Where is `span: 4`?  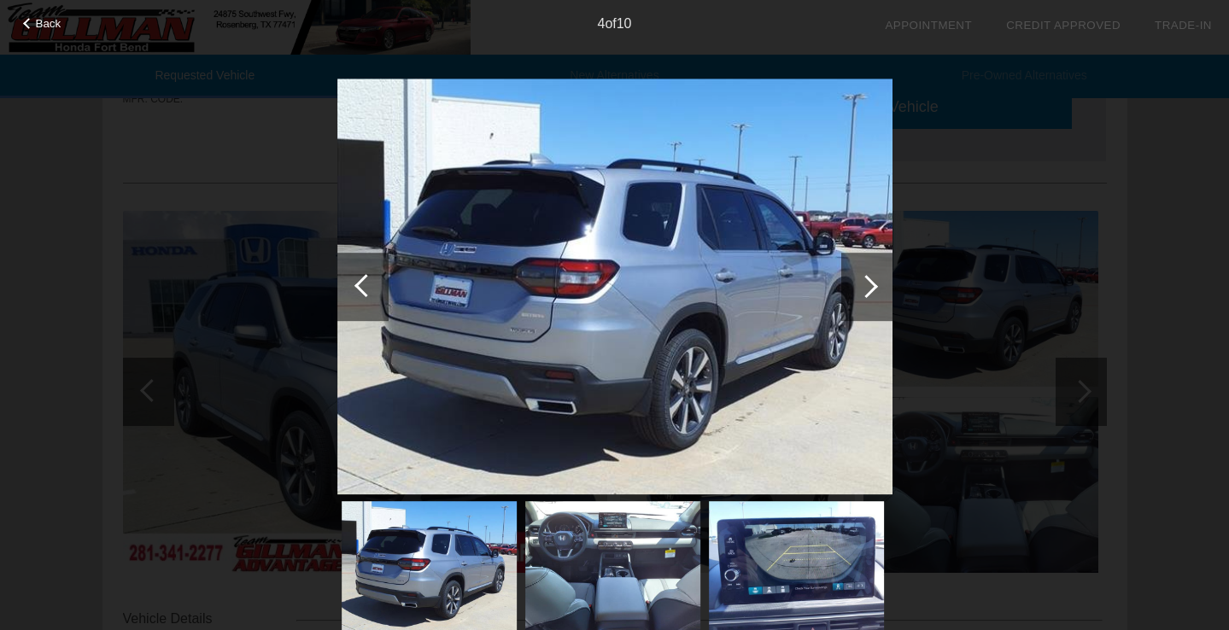
span: 4 is located at coordinates (600, 23).